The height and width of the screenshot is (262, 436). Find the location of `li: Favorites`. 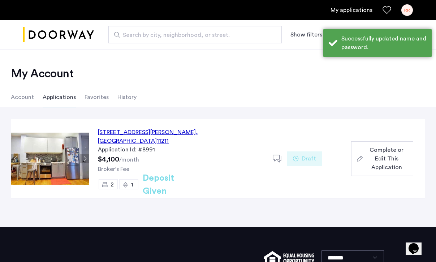

li: Favorites is located at coordinates (97, 97).